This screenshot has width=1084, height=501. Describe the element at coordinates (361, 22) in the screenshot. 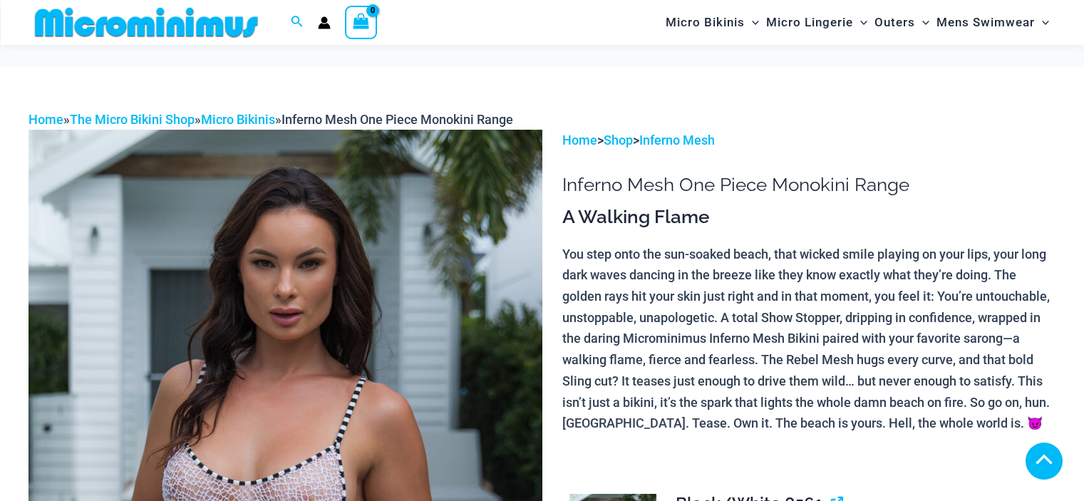

I see `a: View Shopping Cart, empty` at that location.